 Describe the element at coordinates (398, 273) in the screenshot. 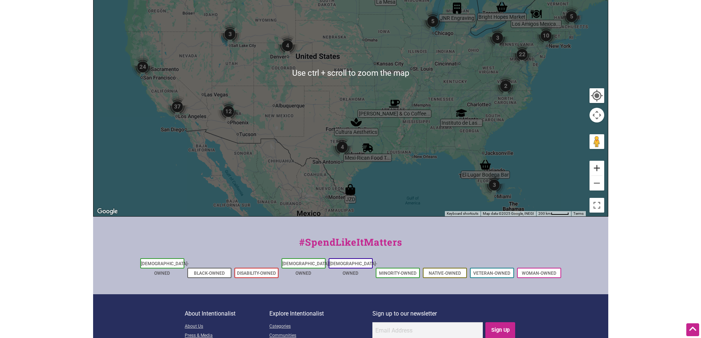

I see `a: Minority-Owned` at that location.